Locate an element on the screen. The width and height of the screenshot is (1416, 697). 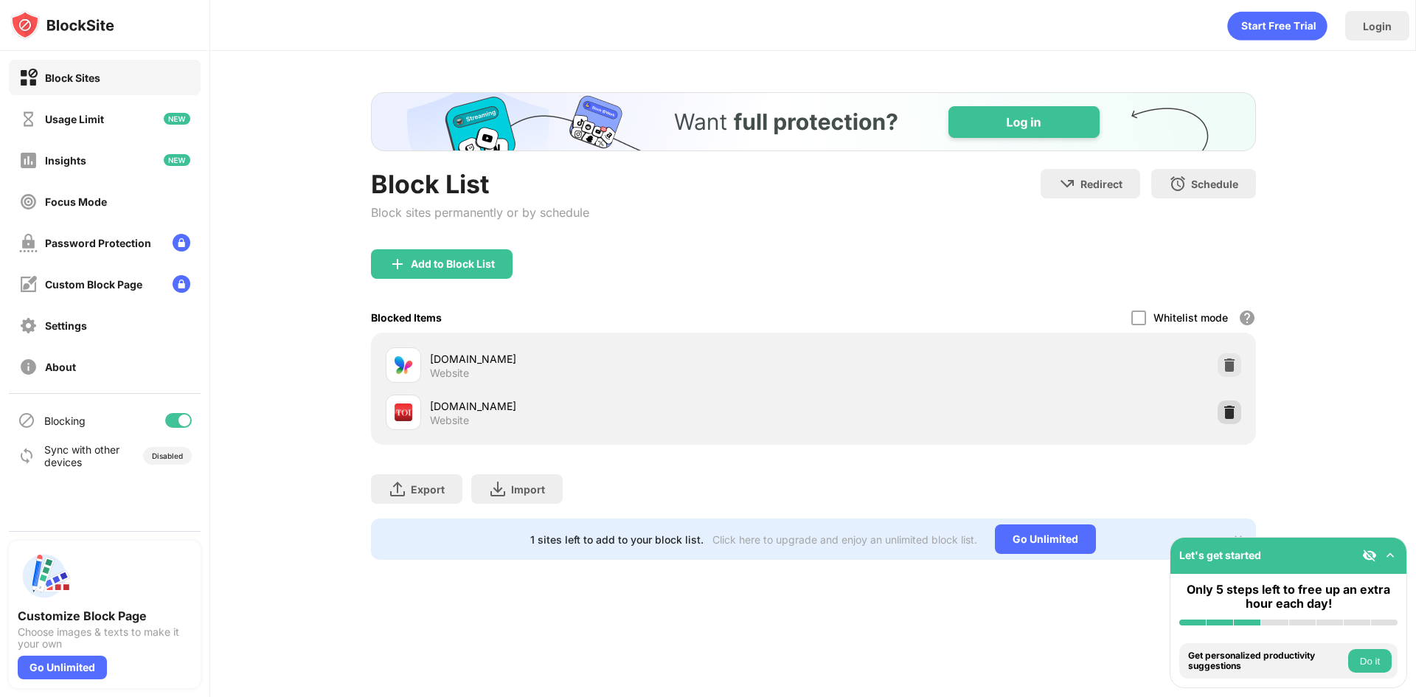
div: Disabled is located at coordinates (167, 456).